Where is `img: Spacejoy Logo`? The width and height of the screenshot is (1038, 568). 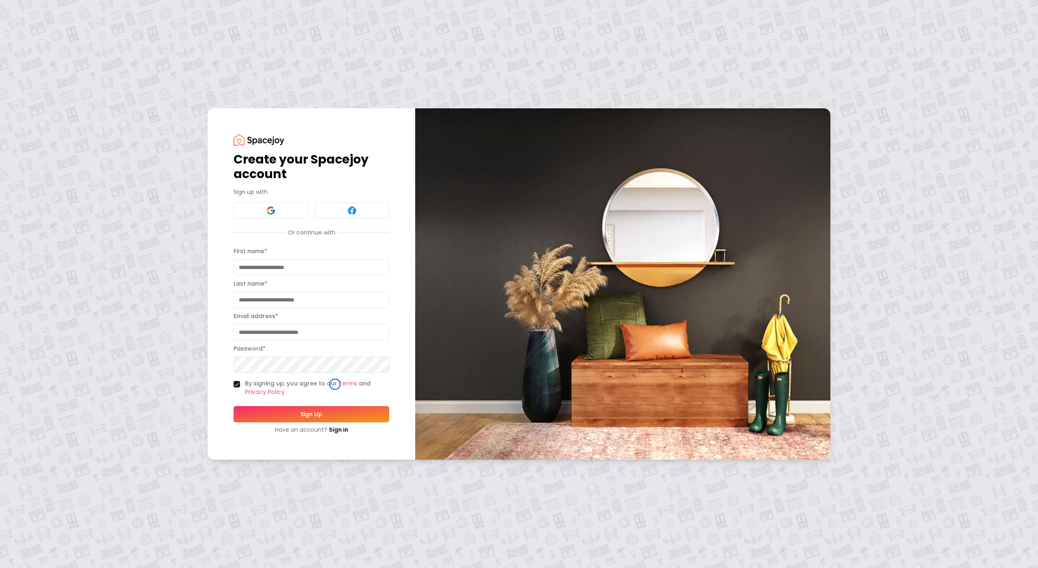 img: Spacejoy Logo is located at coordinates (259, 140).